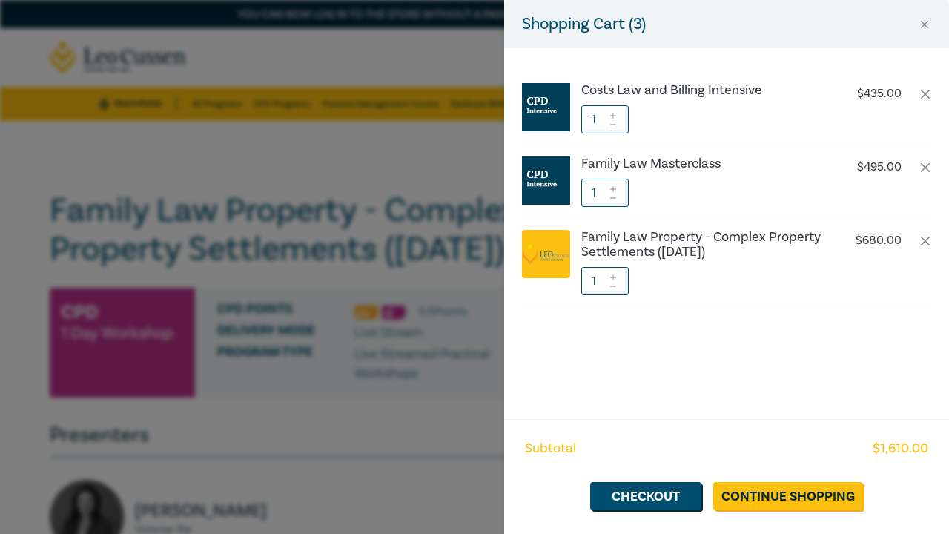  Describe the element at coordinates (924, 24) in the screenshot. I see `button: Close` at that location.